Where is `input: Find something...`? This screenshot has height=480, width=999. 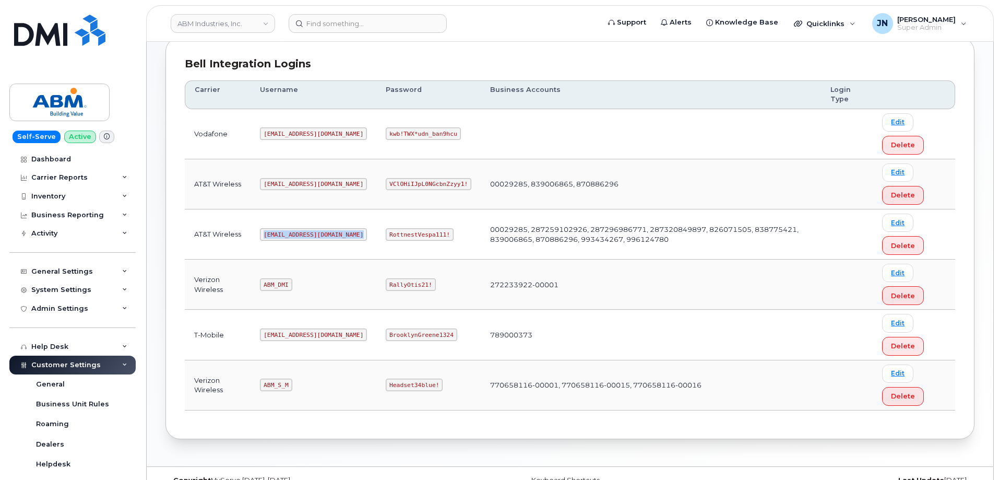 input: Find something... is located at coordinates (367, 23).